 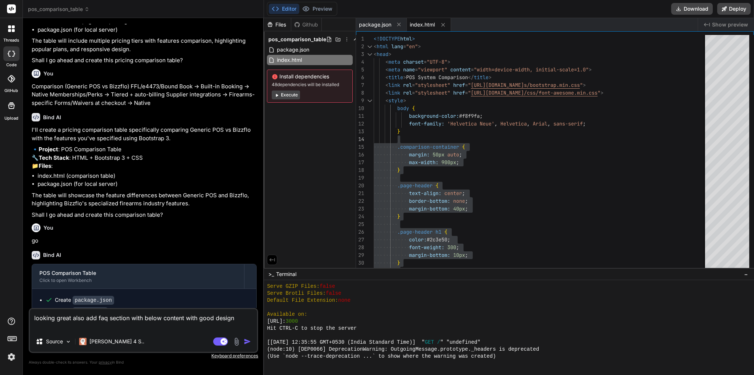 I want to click on span: color:, so click(x=418, y=240).